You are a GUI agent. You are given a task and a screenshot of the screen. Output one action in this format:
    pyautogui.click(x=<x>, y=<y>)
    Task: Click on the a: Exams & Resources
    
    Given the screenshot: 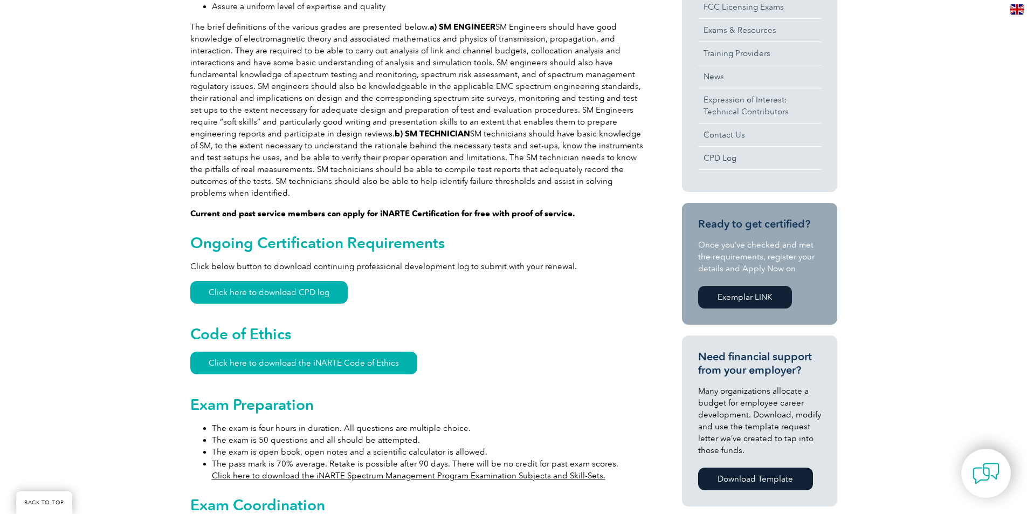 What is the action you would take?
    pyautogui.click(x=759, y=30)
    